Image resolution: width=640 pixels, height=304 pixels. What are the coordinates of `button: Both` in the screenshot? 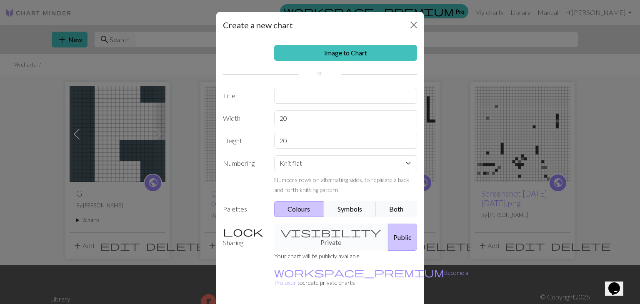 It's located at (397, 209).